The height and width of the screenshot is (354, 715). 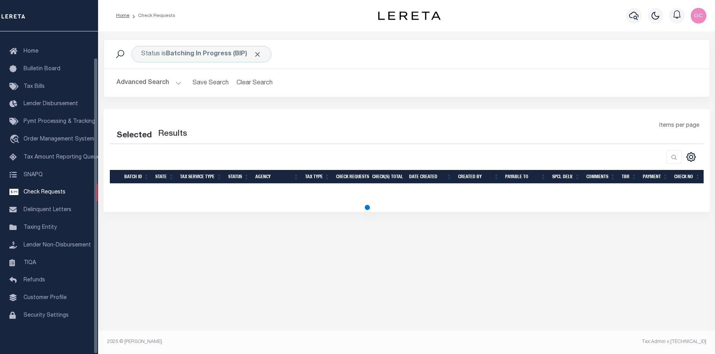 I want to click on span: Check Requests, so click(x=44, y=192).